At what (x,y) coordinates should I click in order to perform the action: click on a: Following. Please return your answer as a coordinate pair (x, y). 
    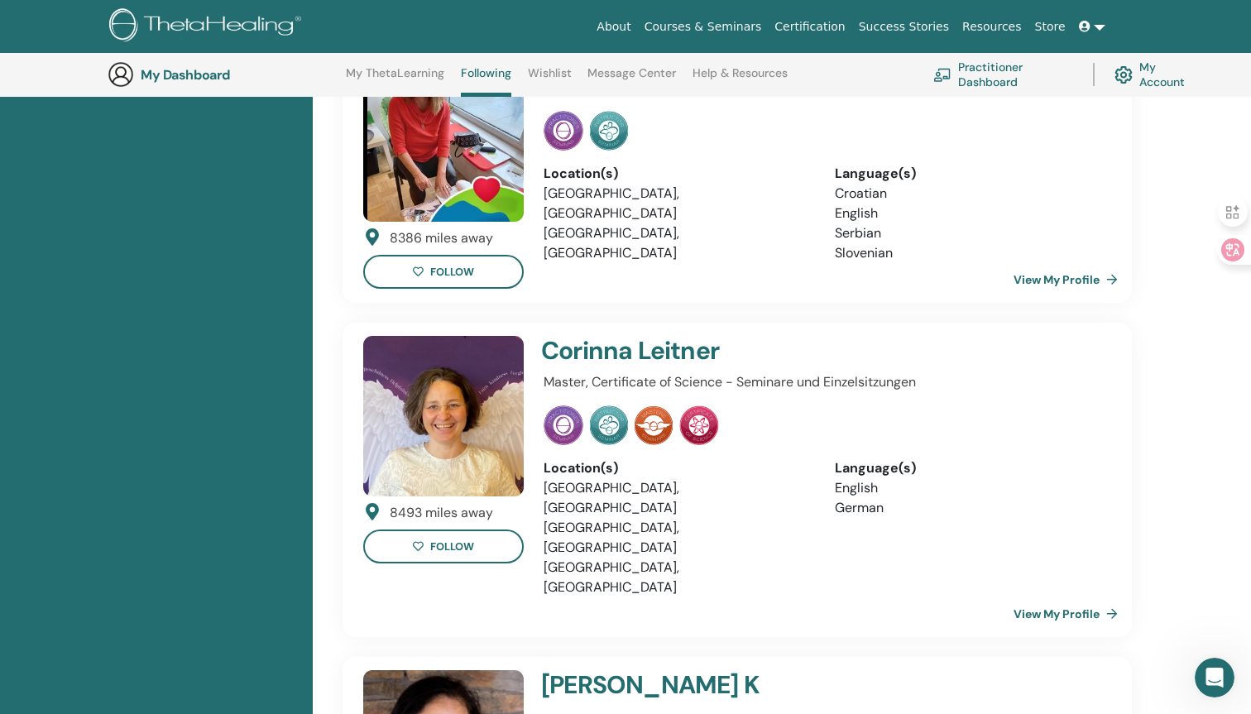
    Looking at the image, I should click on (486, 81).